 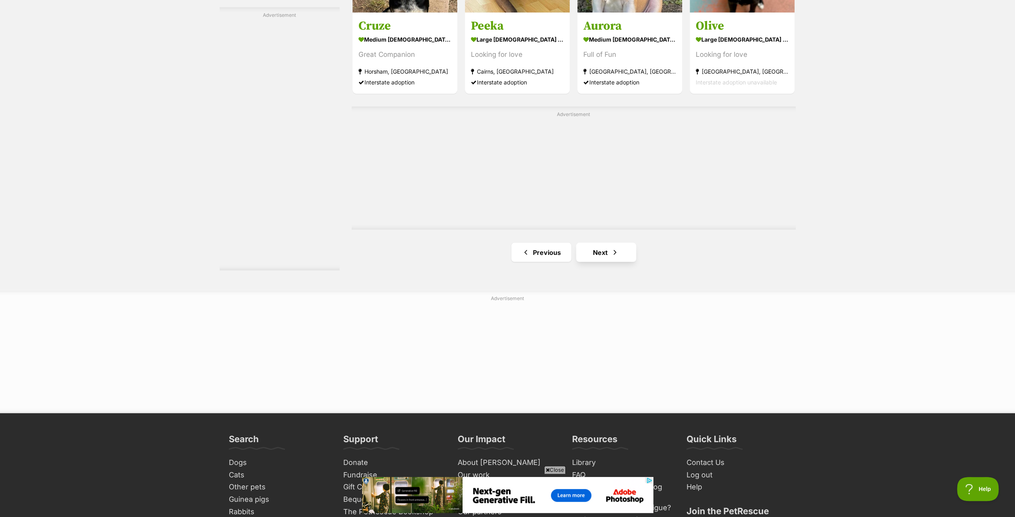 What do you see at coordinates (517, 26) in the screenshot?
I see `h3: Peeka` at bounding box center [517, 26].